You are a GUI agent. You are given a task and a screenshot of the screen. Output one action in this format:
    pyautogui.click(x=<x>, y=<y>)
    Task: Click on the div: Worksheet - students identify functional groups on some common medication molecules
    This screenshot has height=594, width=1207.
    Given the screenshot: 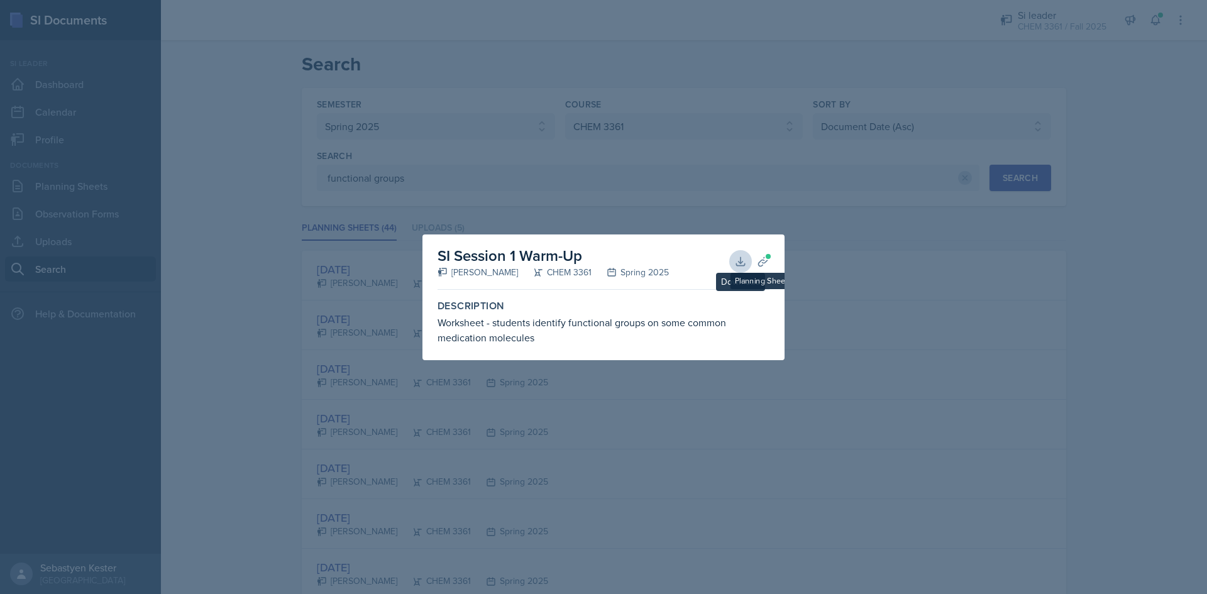 What is the action you would take?
    pyautogui.click(x=604, y=330)
    